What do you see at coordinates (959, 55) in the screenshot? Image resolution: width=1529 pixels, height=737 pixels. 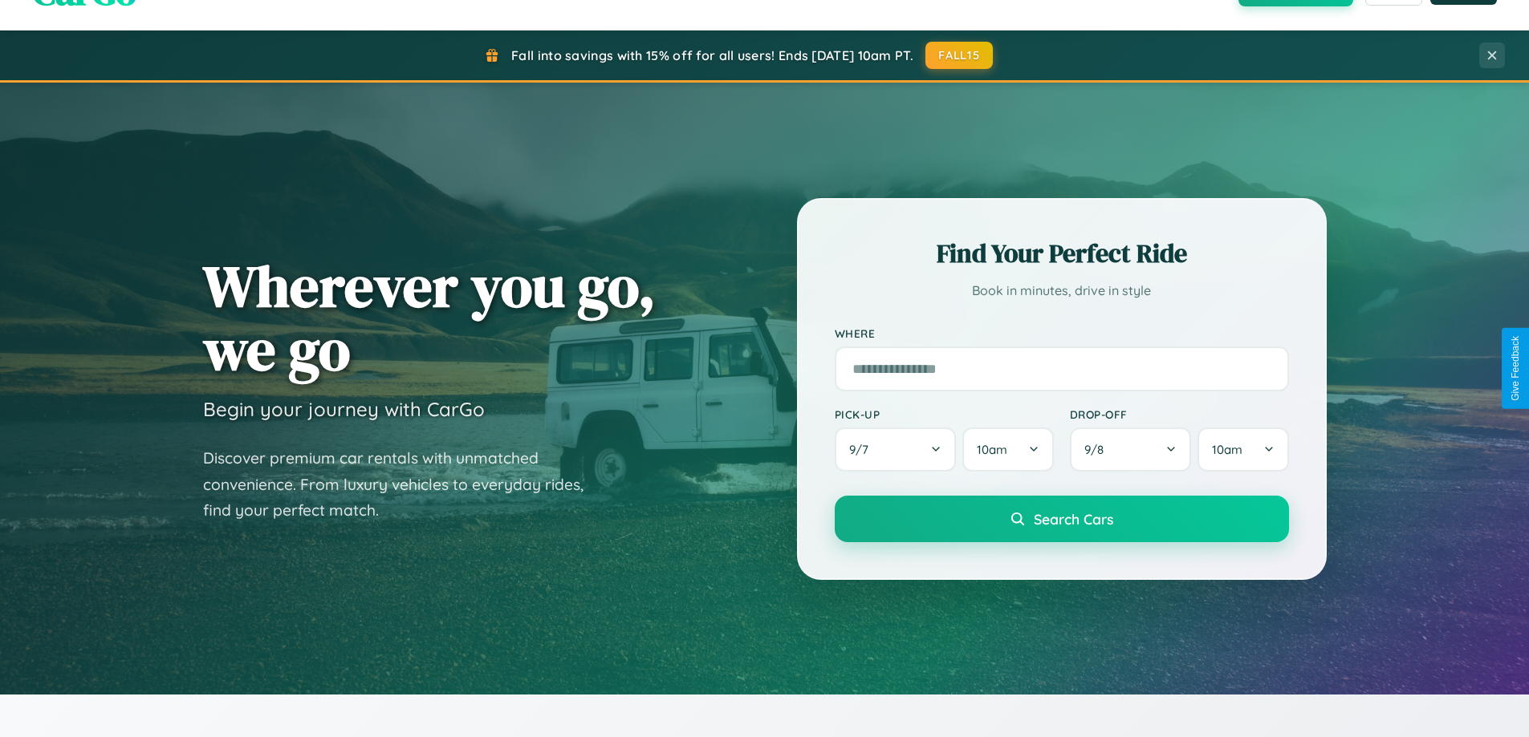 I see `button: FALL15` at bounding box center [959, 55].